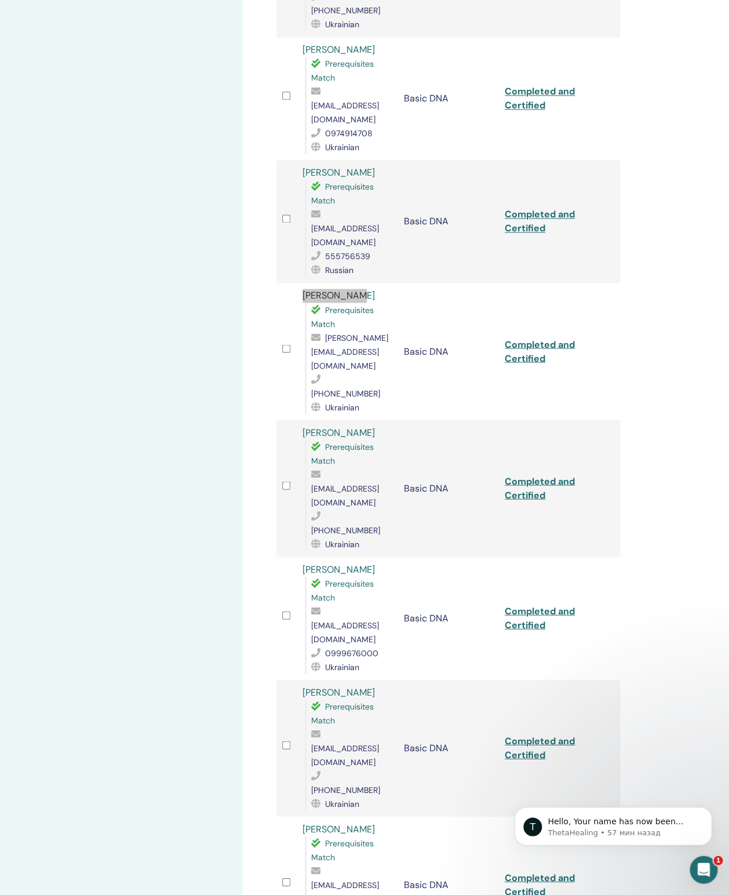 The width and height of the screenshot is (729, 895). I want to click on span: 555756539, so click(348, 256).